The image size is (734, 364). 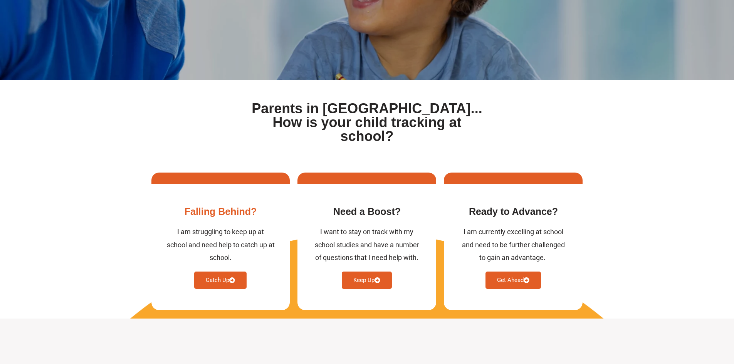 What do you see at coordinates (513, 245) in the screenshot?
I see `div: I am currently excelling at school and need to be further challenged to gain an advantage. ​` at bounding box center [513, 245].